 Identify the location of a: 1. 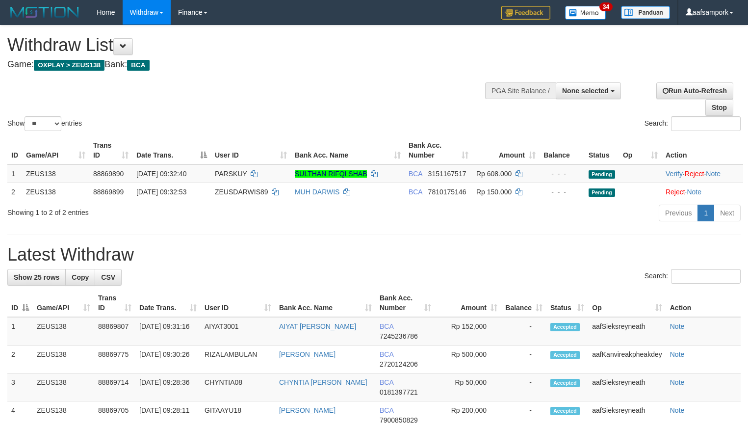
(706, 213).